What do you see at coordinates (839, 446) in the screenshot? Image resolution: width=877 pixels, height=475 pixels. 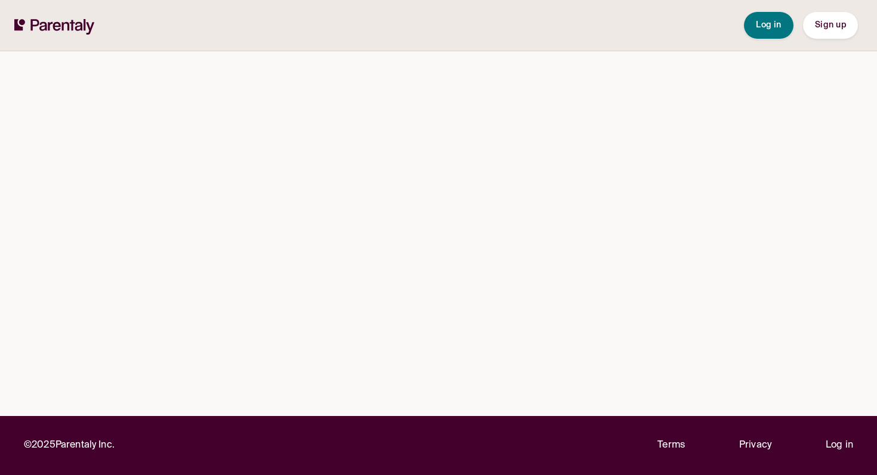 I see `a: Log in` at bounding box center [839, 446].